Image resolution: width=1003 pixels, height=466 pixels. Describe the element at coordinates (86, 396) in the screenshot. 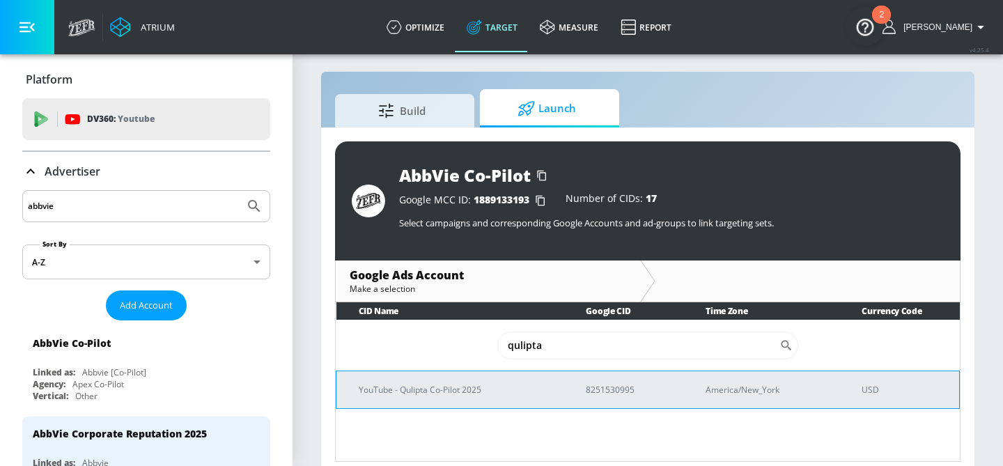

I see `div: Other` at that location.